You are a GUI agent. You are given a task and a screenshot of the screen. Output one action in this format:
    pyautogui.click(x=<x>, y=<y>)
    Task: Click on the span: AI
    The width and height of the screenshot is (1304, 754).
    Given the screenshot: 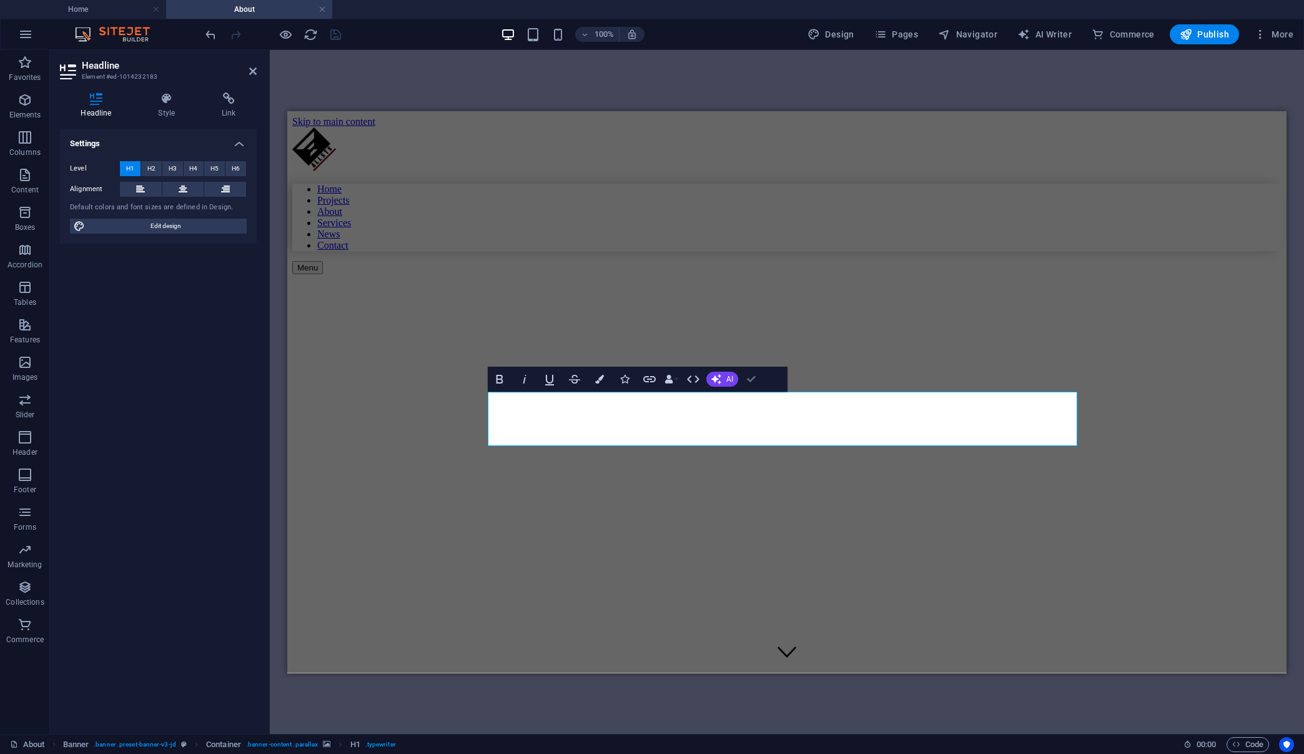 What is the action you would take?
    pyautogui.click(x=729, y=379)
    